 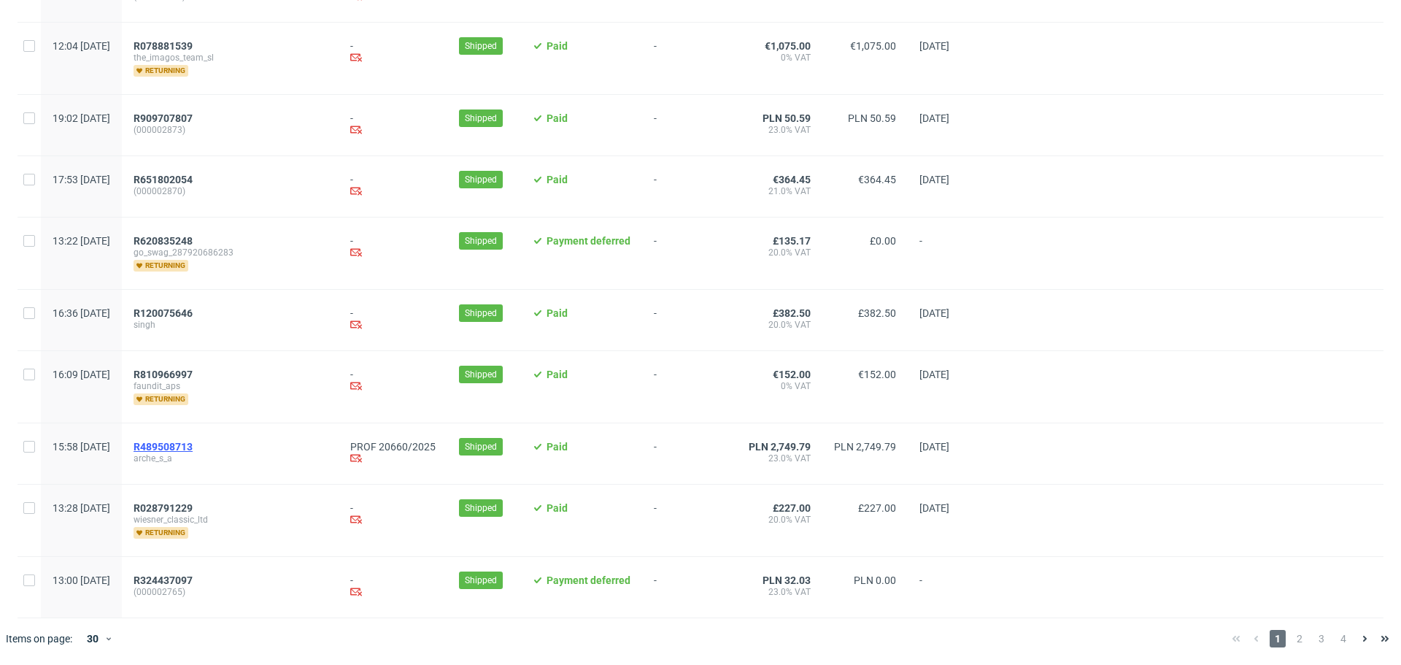 What do you see at coordinates (163, 46) in the screenshot?
I see `span: R078881539` at bounding box center [163, 46].